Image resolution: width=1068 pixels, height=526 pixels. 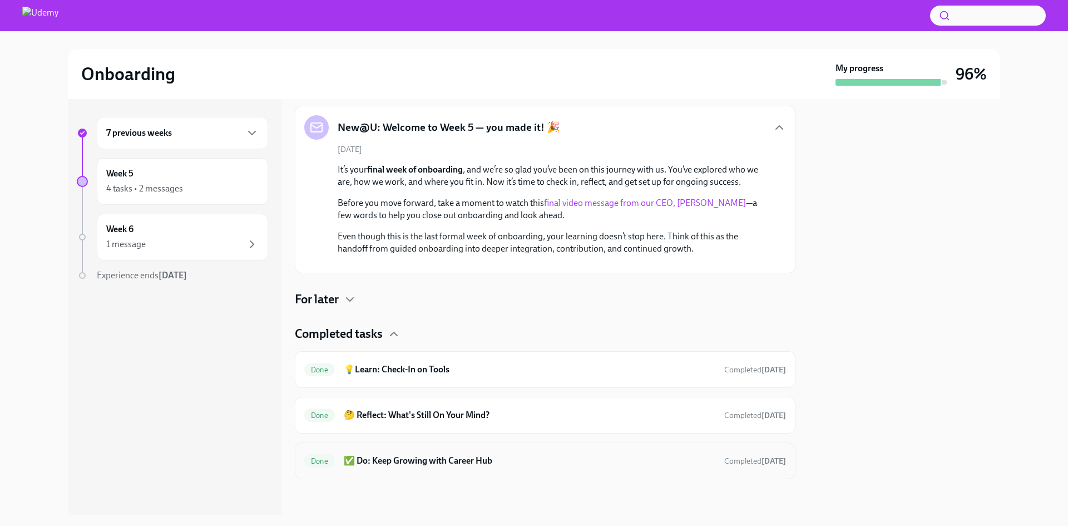 What do you see at coordinates (120, 229) in the screenshot?
I see `h6: Week 6` at bounding box center [120, 229].